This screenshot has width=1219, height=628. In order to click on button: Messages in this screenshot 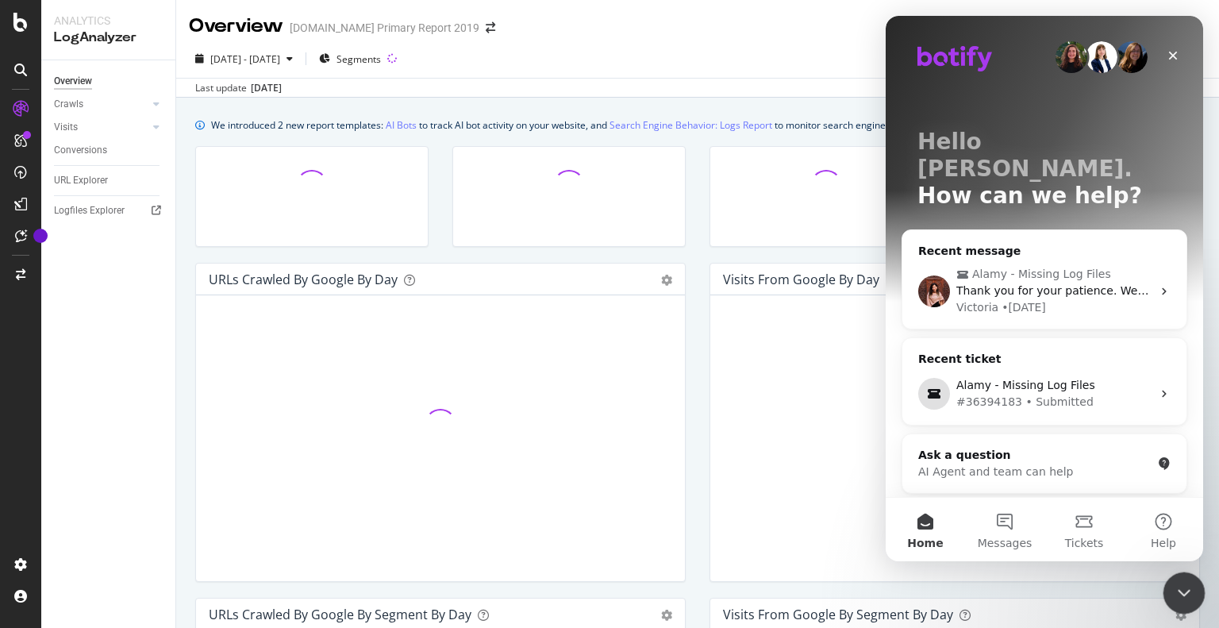, I will do `click(119, 514)`.